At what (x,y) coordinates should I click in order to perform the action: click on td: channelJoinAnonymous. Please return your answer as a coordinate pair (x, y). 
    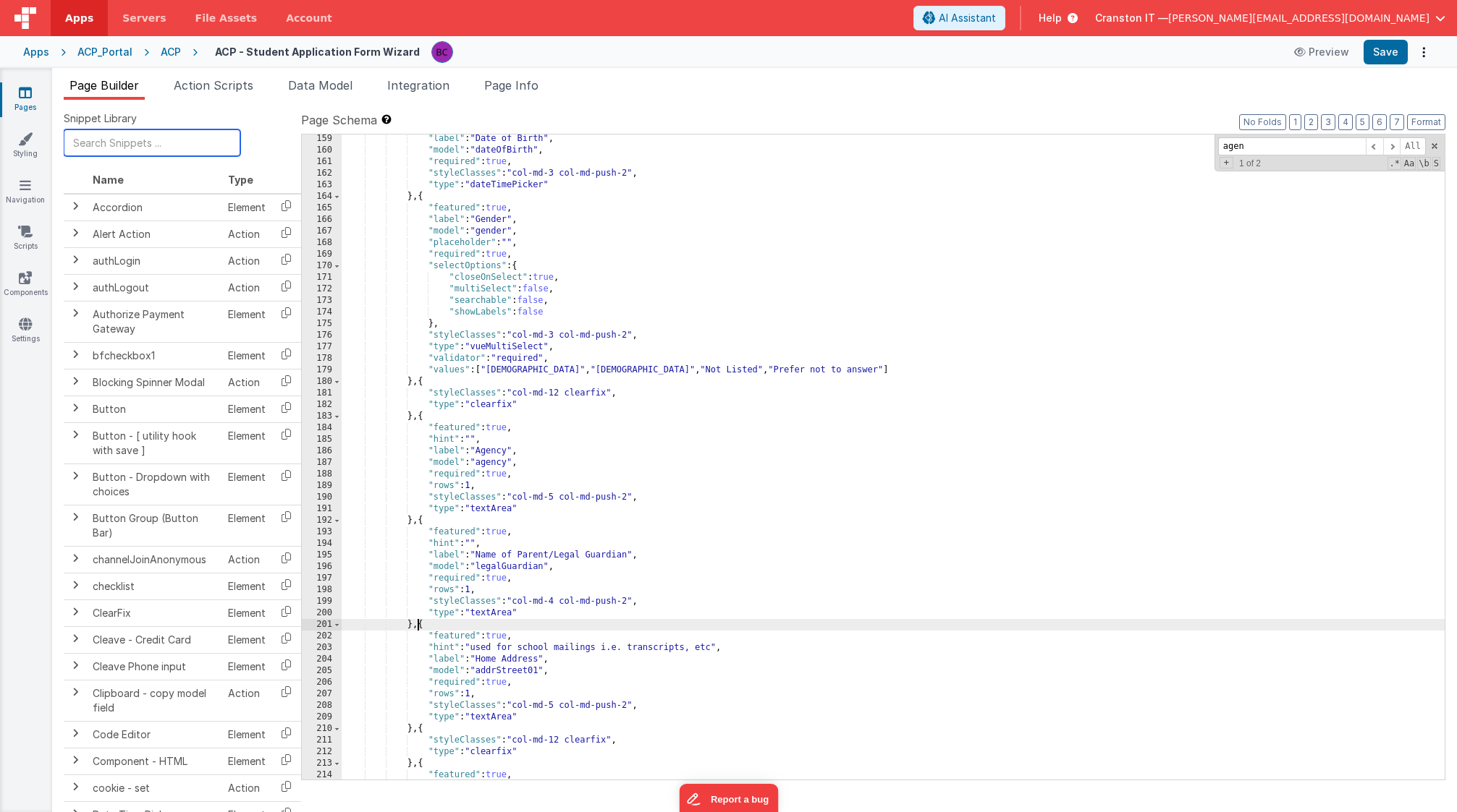
    Looking at the image, I should click on (154, 559).